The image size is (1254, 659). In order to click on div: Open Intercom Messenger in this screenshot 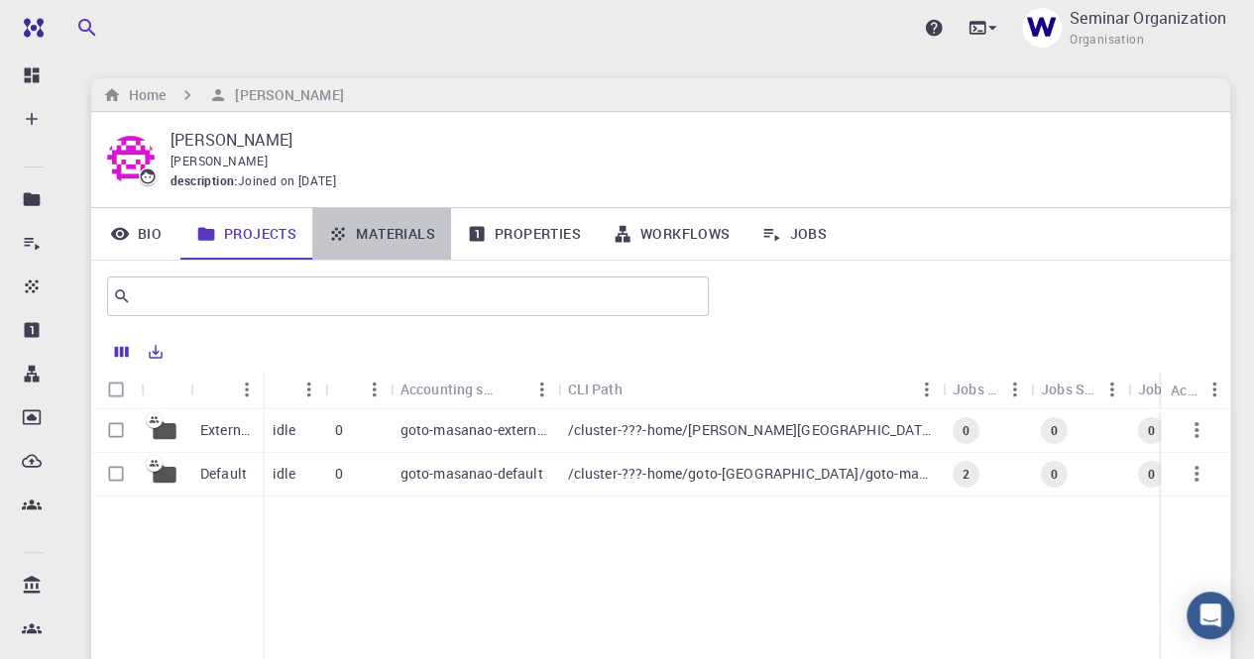, I will do `click(1210, 616)`.